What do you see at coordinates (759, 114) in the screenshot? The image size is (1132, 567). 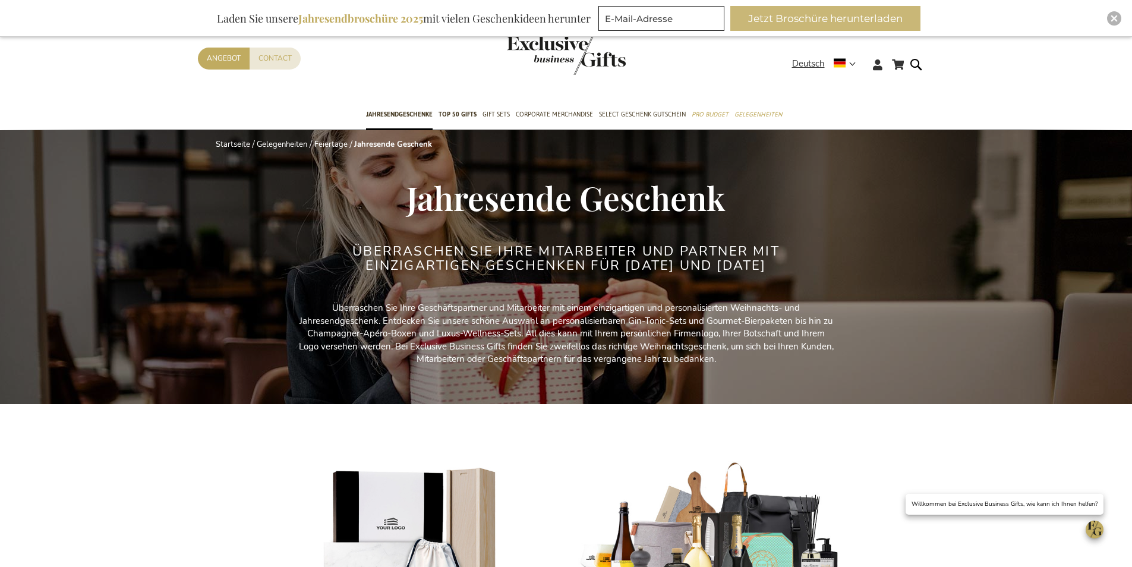 I see `span: Gelegenheiten` at bounding box center [759, 114].